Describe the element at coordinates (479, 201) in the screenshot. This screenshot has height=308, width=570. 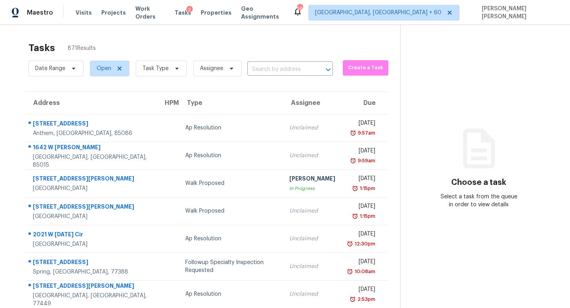
I see `div: Select a task from the queue in order to view details` at that location.